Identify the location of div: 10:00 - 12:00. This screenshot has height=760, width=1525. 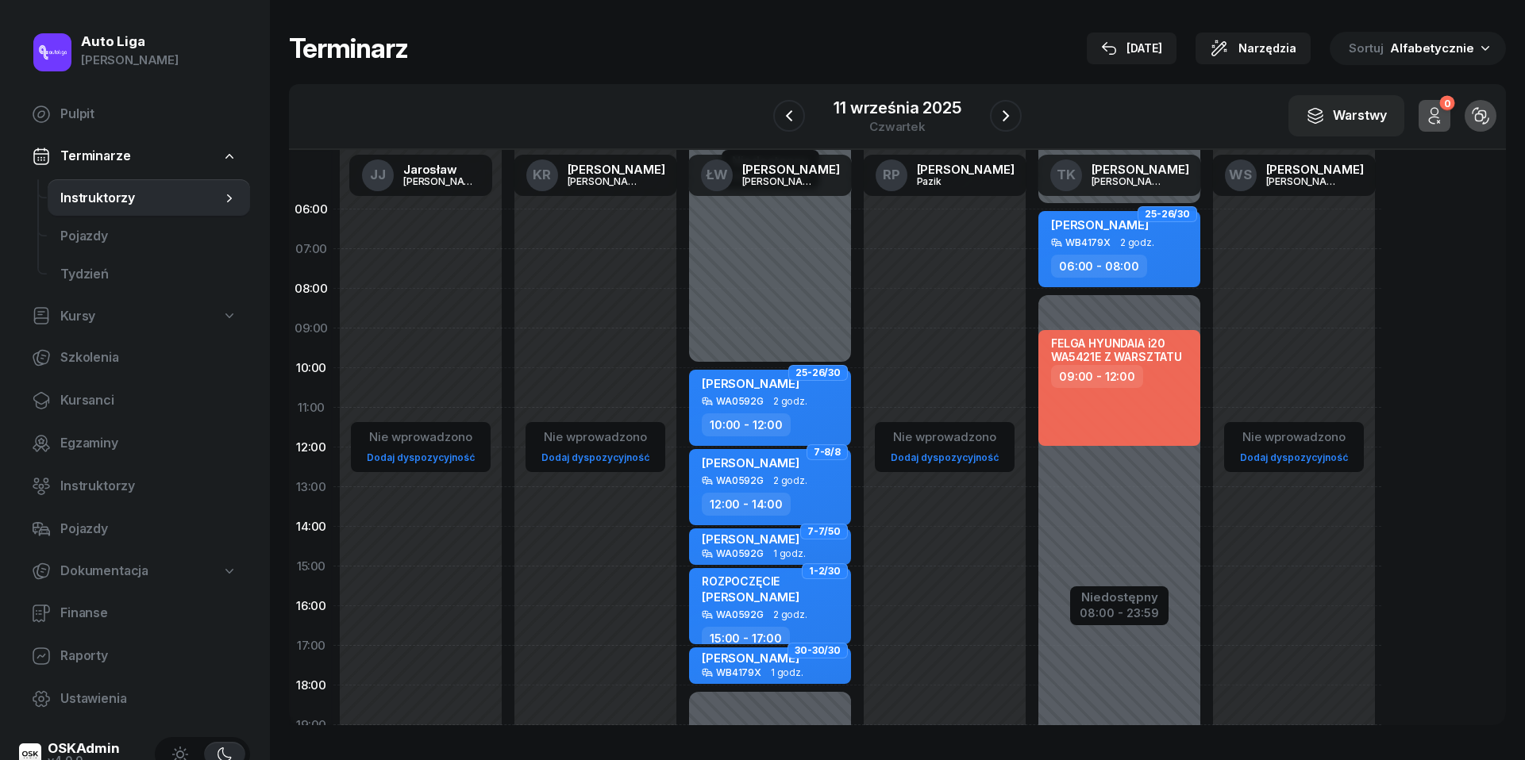
(746, 425).